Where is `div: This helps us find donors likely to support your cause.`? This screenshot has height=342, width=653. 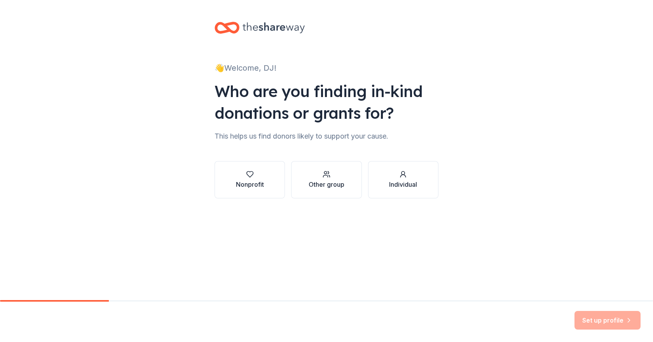
div: This helps us find donors likely to support your cause. is located at coordinates (327, 136).